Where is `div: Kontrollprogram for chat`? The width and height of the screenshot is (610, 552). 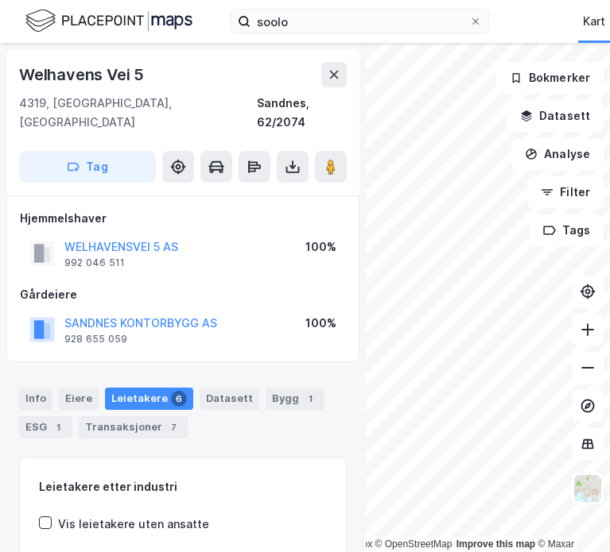
div: Kontrollprogram for chat is located at coordinates (570, 514).